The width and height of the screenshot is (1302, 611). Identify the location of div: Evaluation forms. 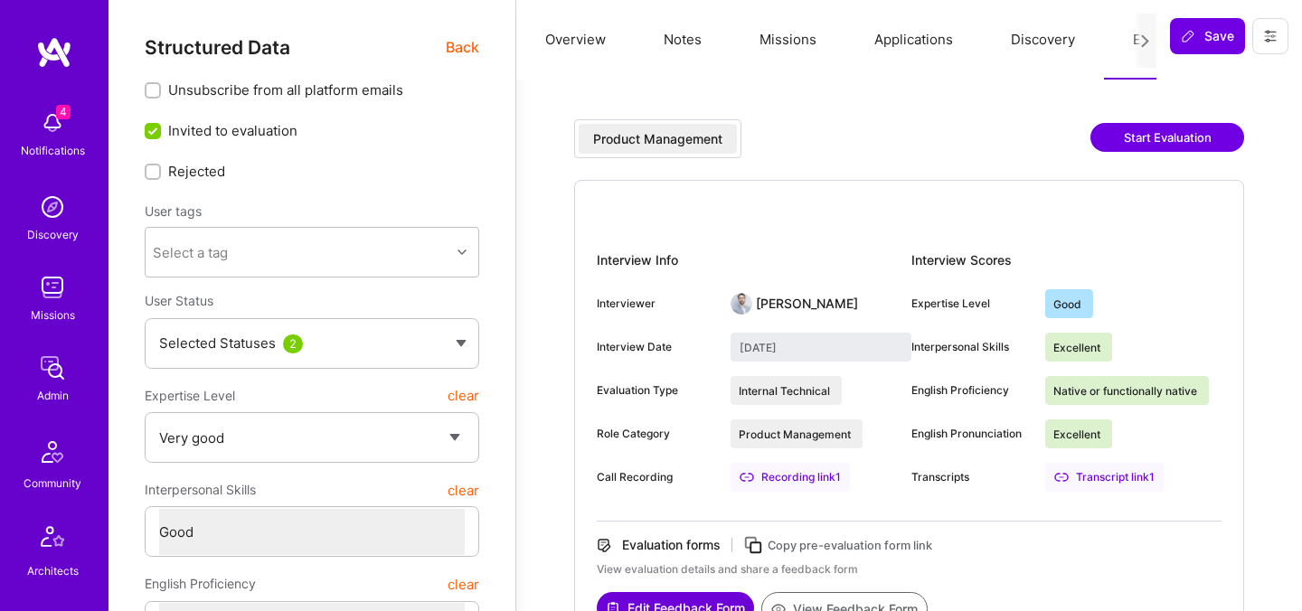
(671, 545).